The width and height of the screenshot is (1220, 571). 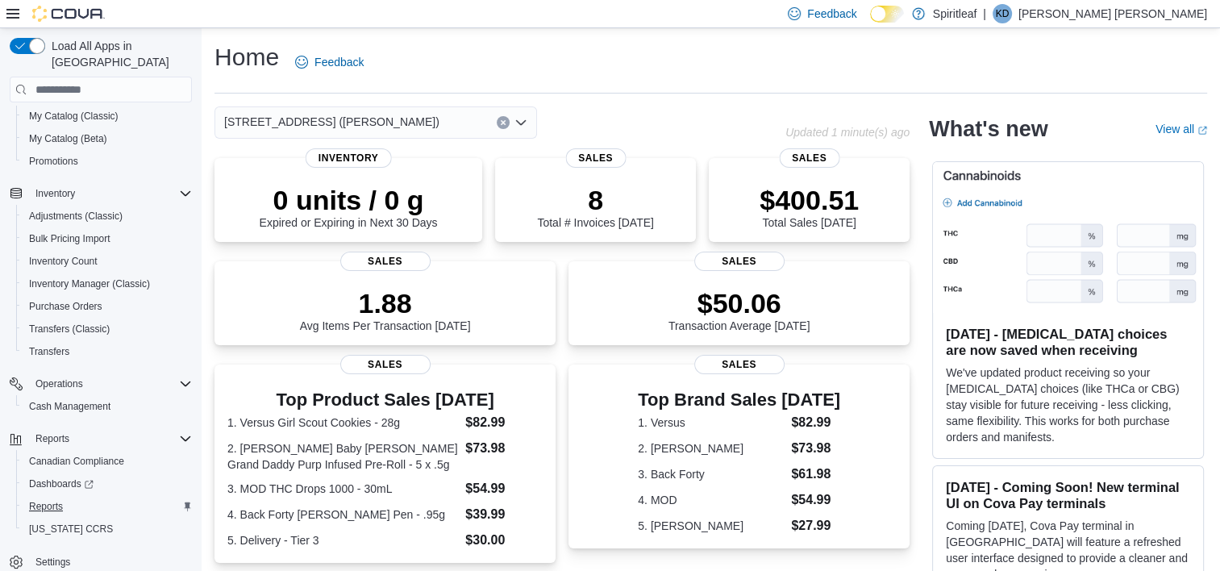 What do you see at coordinates (107, 161) in the screenshot?
I see `button: Promotions` at bounding box center [107, 161].